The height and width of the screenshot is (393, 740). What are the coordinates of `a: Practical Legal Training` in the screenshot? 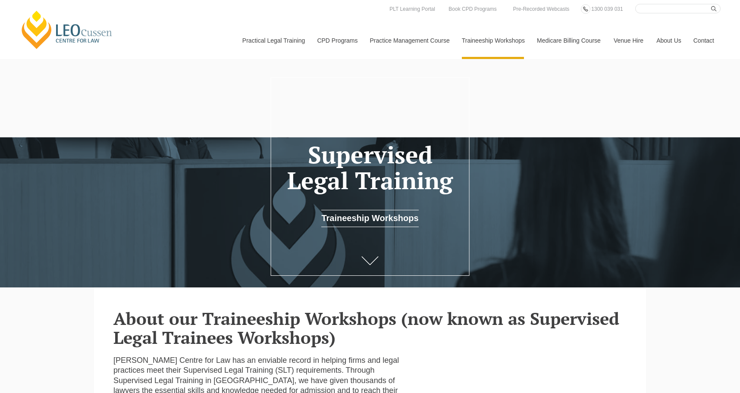 It's located at (273, 41).